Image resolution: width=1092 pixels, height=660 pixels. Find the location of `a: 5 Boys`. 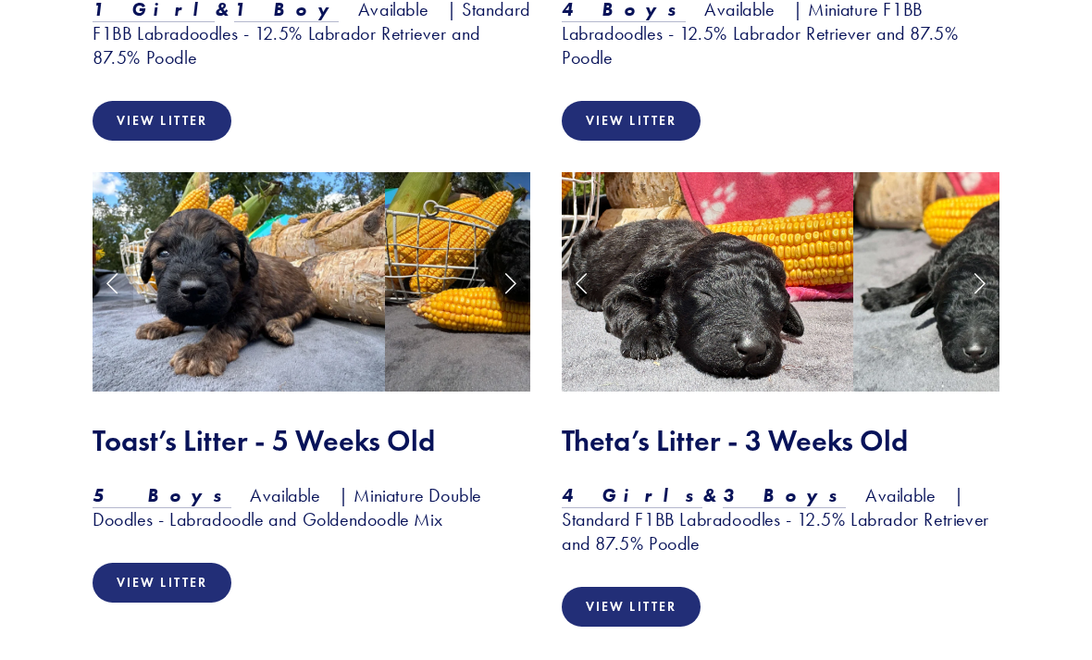

a: 5 Boys is located at coordinates (162, 496).